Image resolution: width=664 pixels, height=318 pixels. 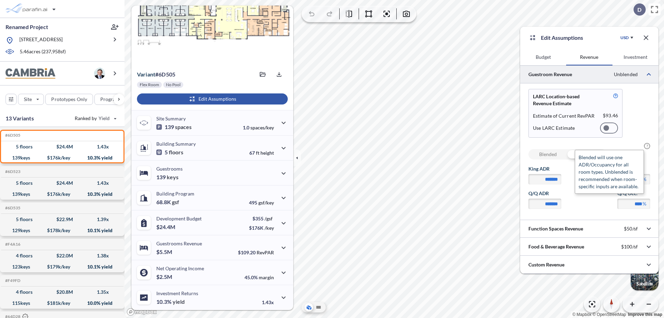 I want to click on button: Revenue, so click(x=589, y=57).